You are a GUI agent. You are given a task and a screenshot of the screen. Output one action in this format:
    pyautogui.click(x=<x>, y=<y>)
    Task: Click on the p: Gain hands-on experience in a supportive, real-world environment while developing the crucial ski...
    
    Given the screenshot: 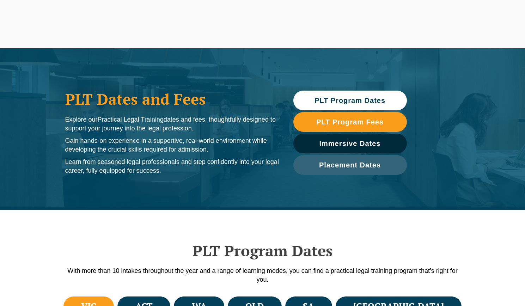 What is the action you would take?
    pyautogui.click(x=172, y=145)
    